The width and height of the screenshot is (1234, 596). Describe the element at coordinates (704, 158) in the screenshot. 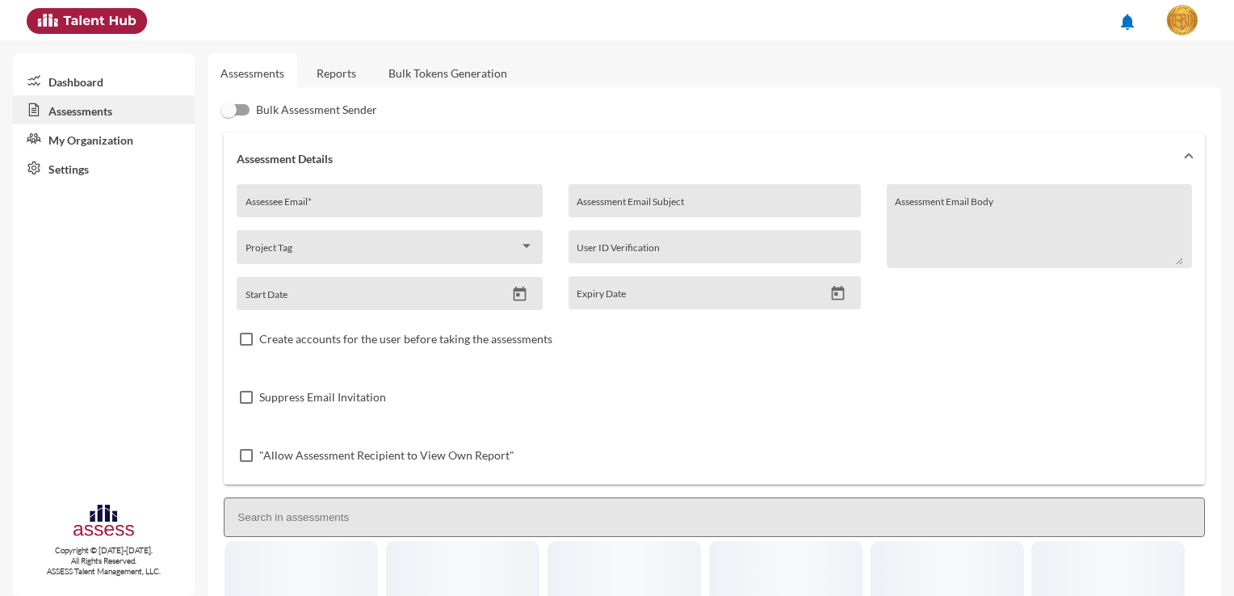

I see `mat-panel-title: Assessment Details` at that location.